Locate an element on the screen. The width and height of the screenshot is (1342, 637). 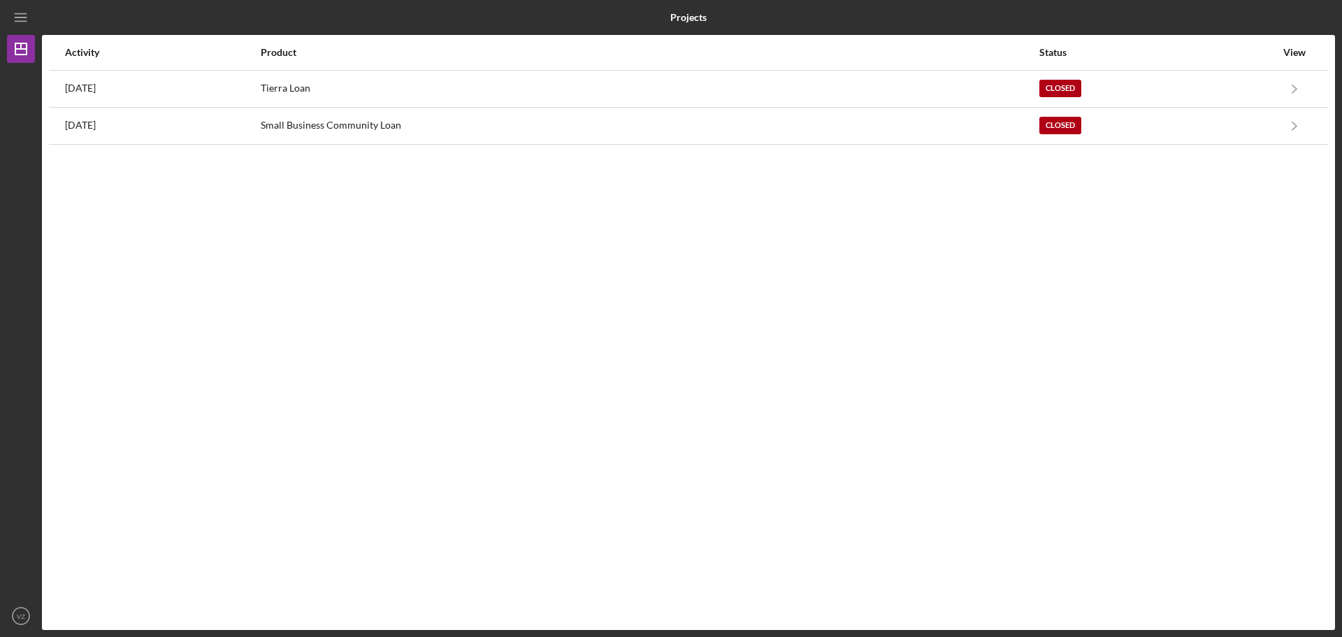
div: Product is located at coordinates (649, 52).